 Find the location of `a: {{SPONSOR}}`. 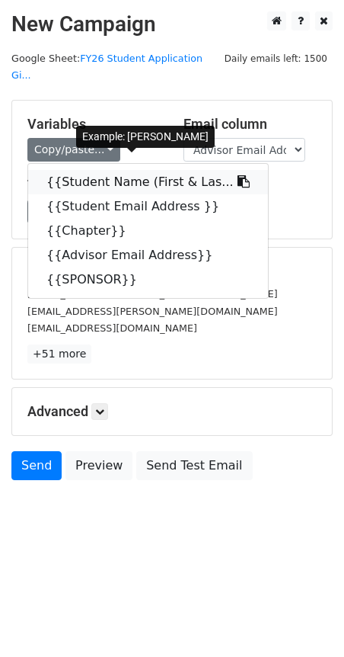

a: {{SPONSOR}} is located at coordinates (148, 280).